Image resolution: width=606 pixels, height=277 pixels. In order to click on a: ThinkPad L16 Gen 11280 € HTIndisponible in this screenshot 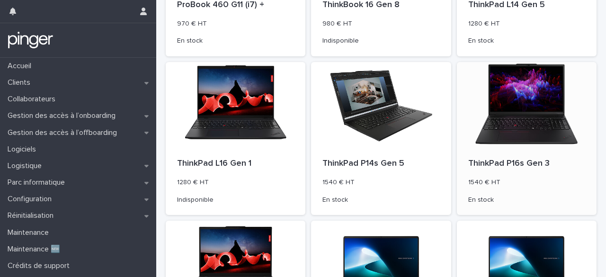, I will do `click(235, 138)`.